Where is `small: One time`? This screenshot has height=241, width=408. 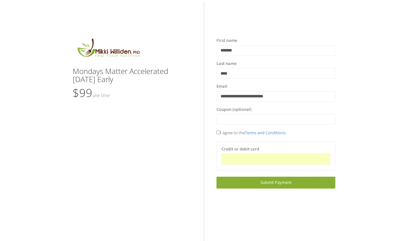 small: One time is located at coordinates (101, 95).